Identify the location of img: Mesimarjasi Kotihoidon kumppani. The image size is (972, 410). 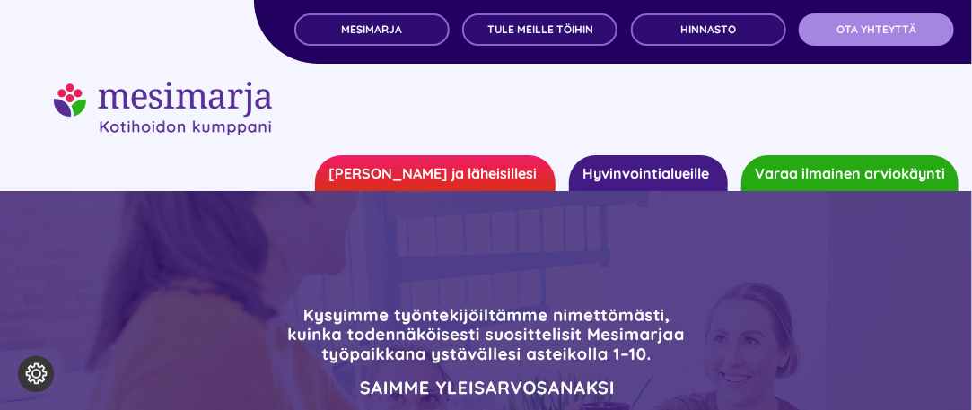
(163, 109).